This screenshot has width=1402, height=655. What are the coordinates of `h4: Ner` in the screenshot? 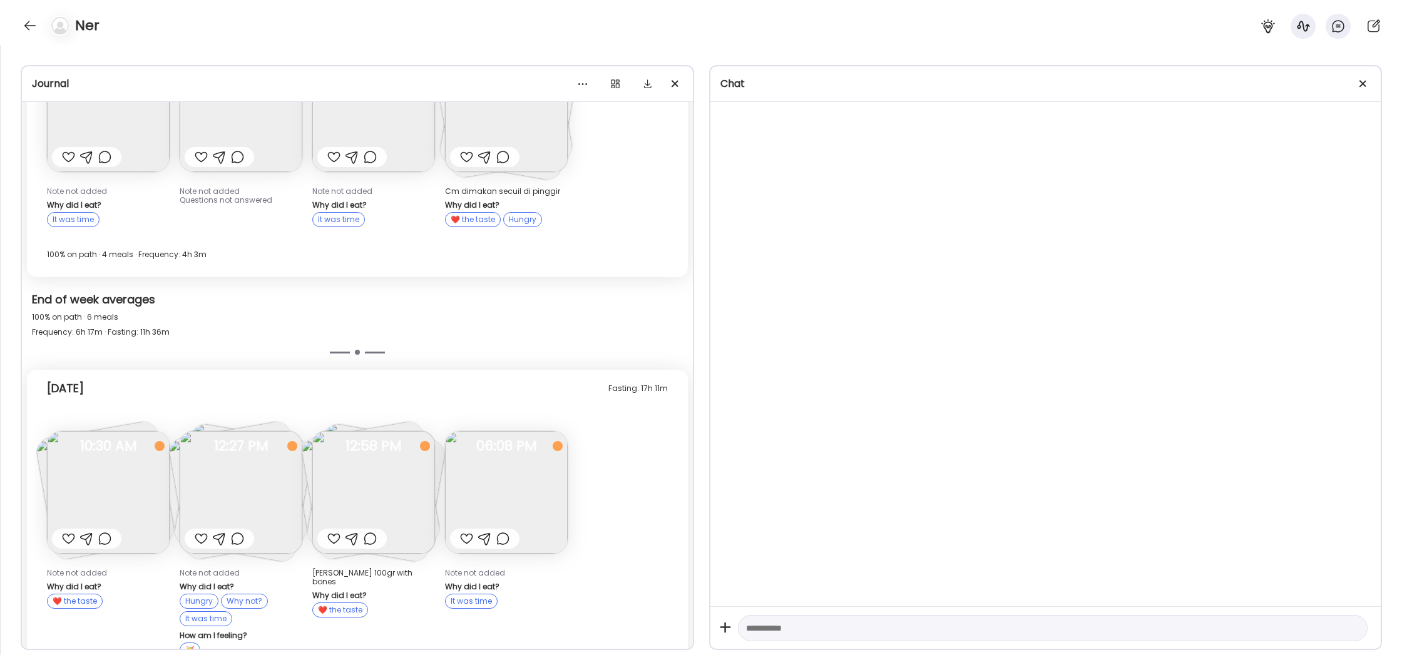 It's located at (87, 26).